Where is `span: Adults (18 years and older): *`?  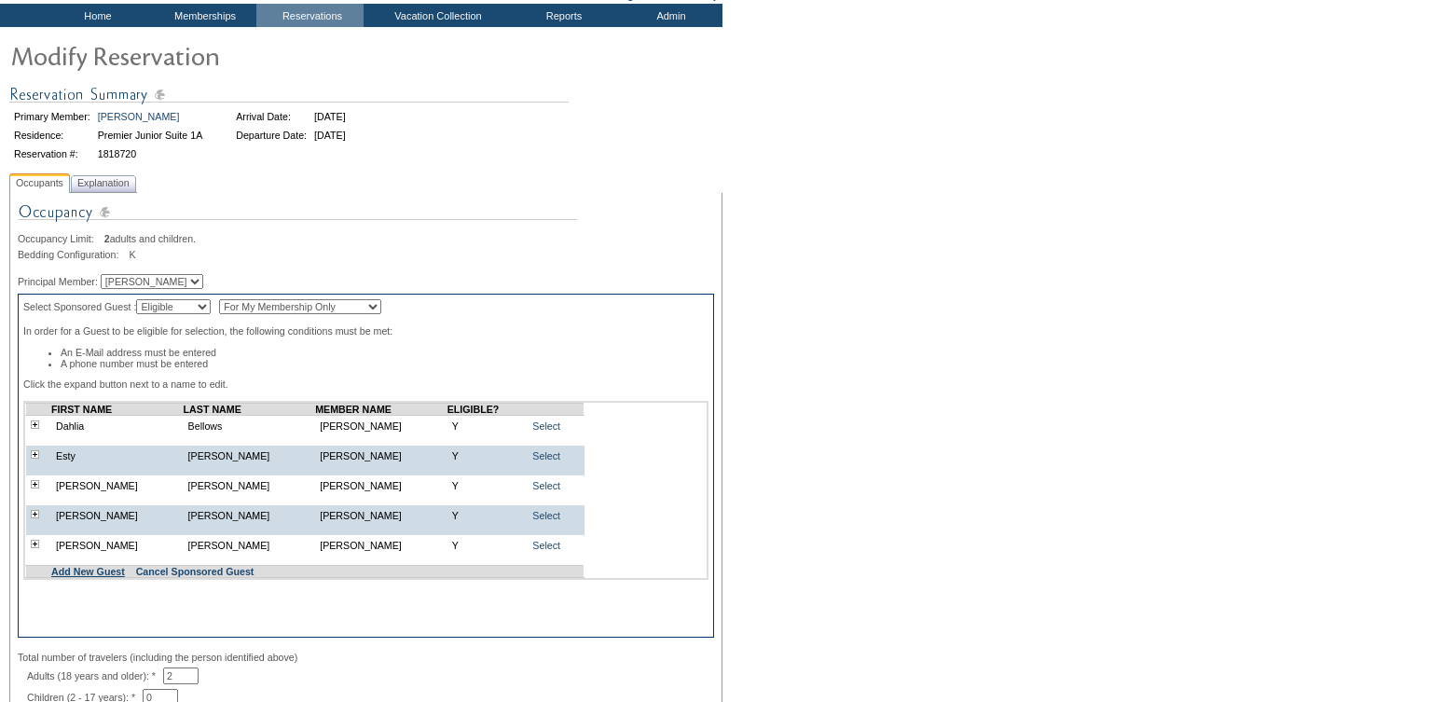
span: Adults (18 years and older): * is located at coordinates (95, 676).